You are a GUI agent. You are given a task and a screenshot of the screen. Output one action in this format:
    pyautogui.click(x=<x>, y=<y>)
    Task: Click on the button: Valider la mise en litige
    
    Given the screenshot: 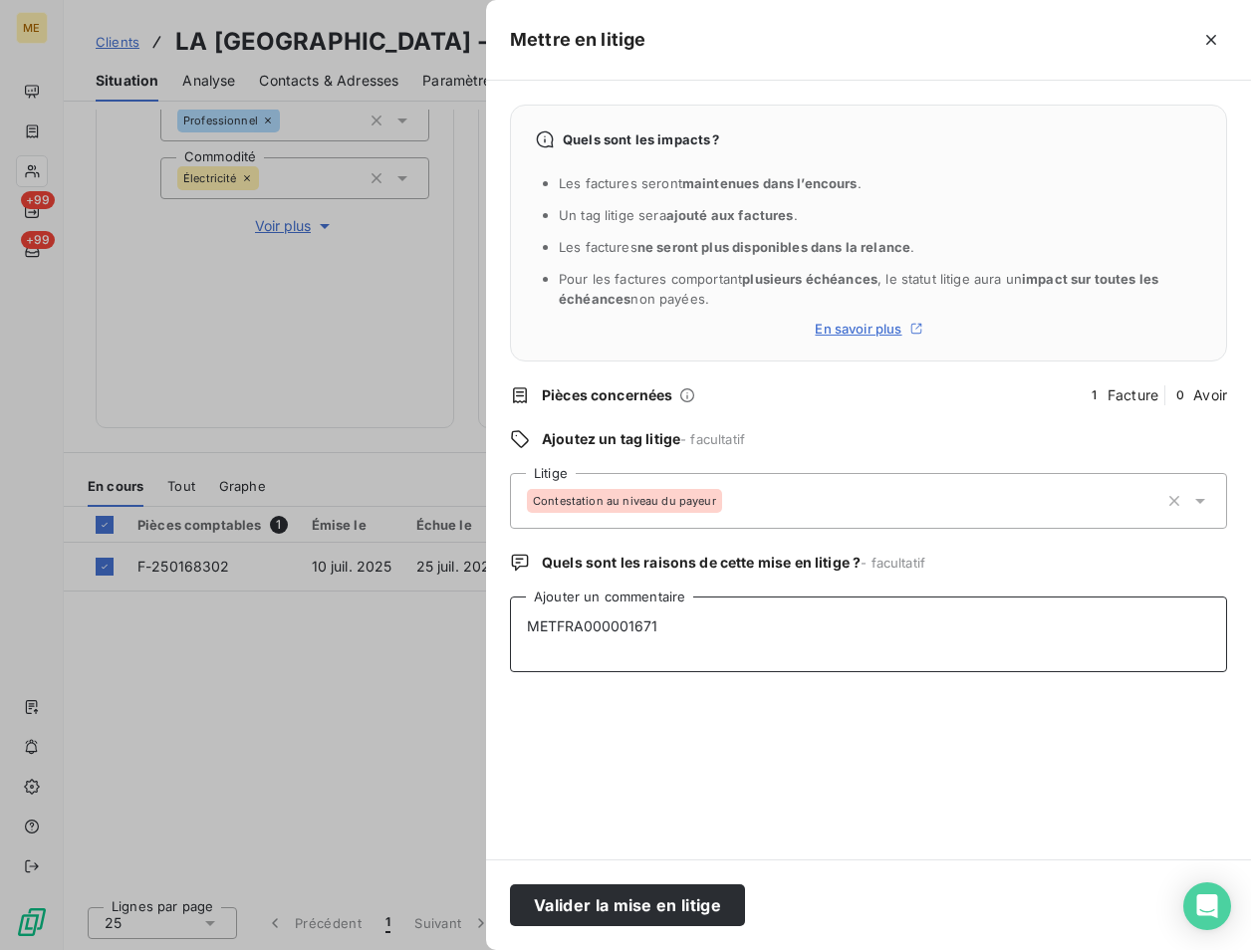 What is the action you would take?
    pyautogui.click(x=627, y=905)
    